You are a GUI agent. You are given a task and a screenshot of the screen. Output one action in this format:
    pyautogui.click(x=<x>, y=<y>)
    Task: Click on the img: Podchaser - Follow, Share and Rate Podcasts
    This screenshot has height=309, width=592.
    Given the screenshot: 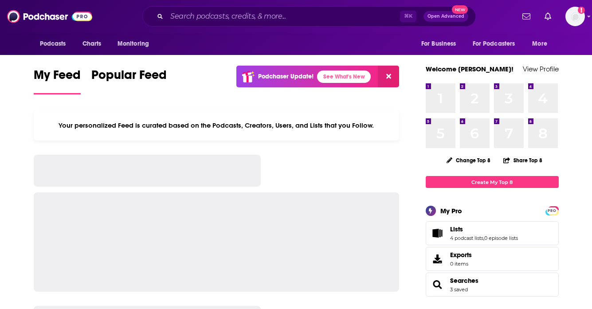 What is the action you would take?
    pyautogui.click(x=50, y=16)
    